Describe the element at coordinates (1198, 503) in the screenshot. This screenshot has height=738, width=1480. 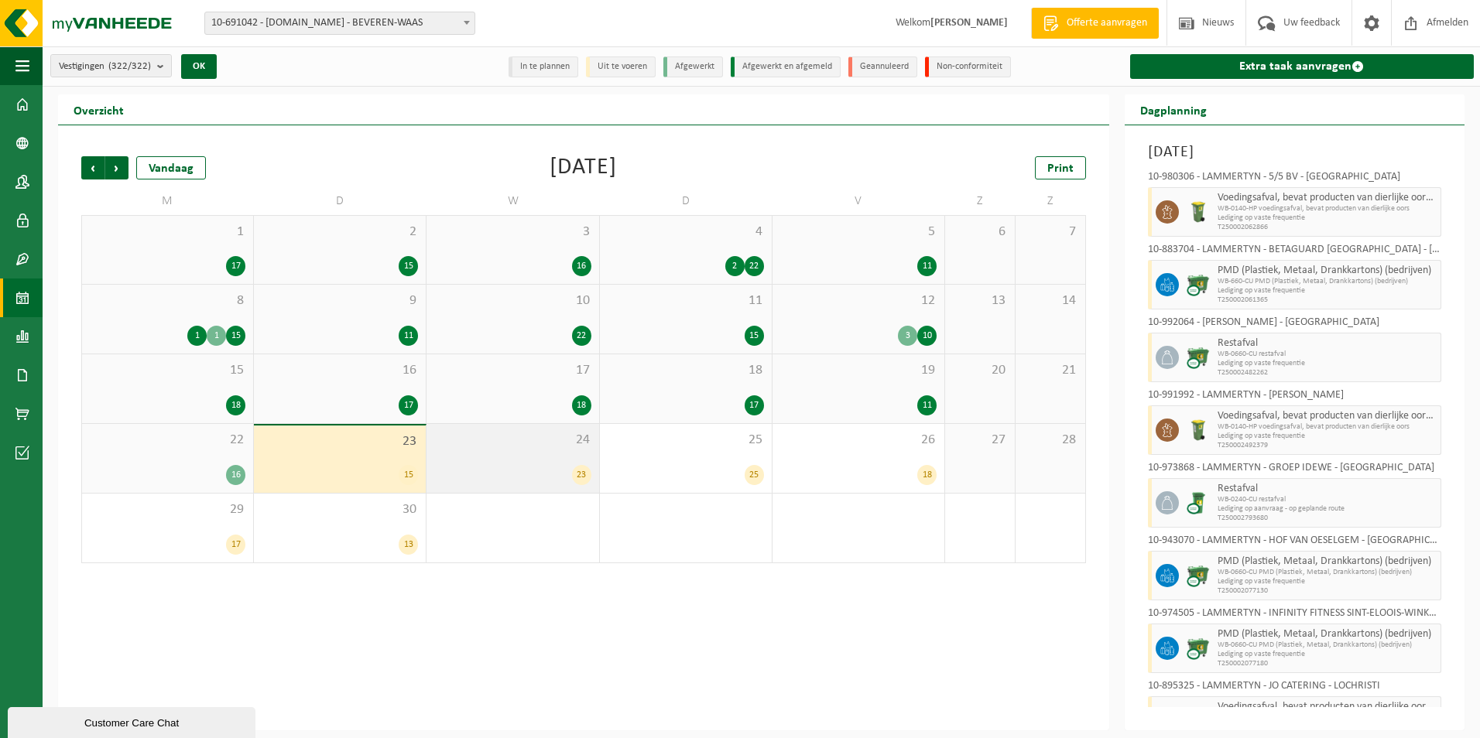
I see `img: WB-0240-CU` at that location.